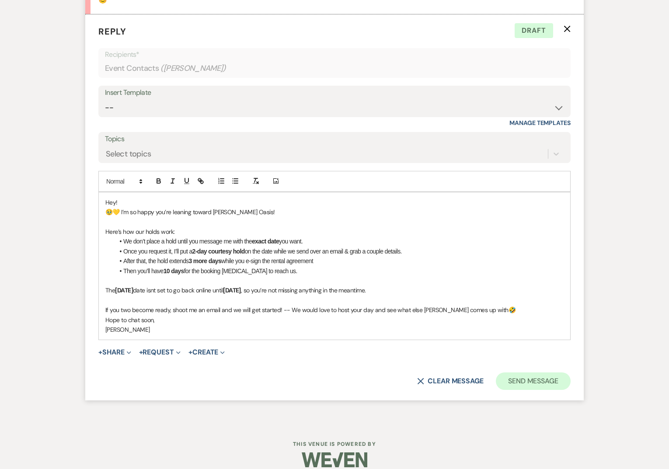 The image size is (669, 469). I want to click on span: Draft, so click(534, 31).